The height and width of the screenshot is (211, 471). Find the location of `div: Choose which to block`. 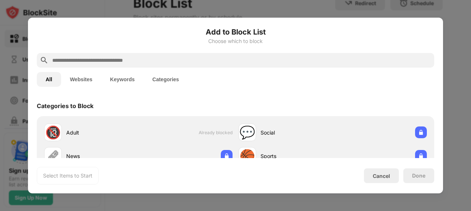

div: Choose which to block is located at coordinates (235, 41).